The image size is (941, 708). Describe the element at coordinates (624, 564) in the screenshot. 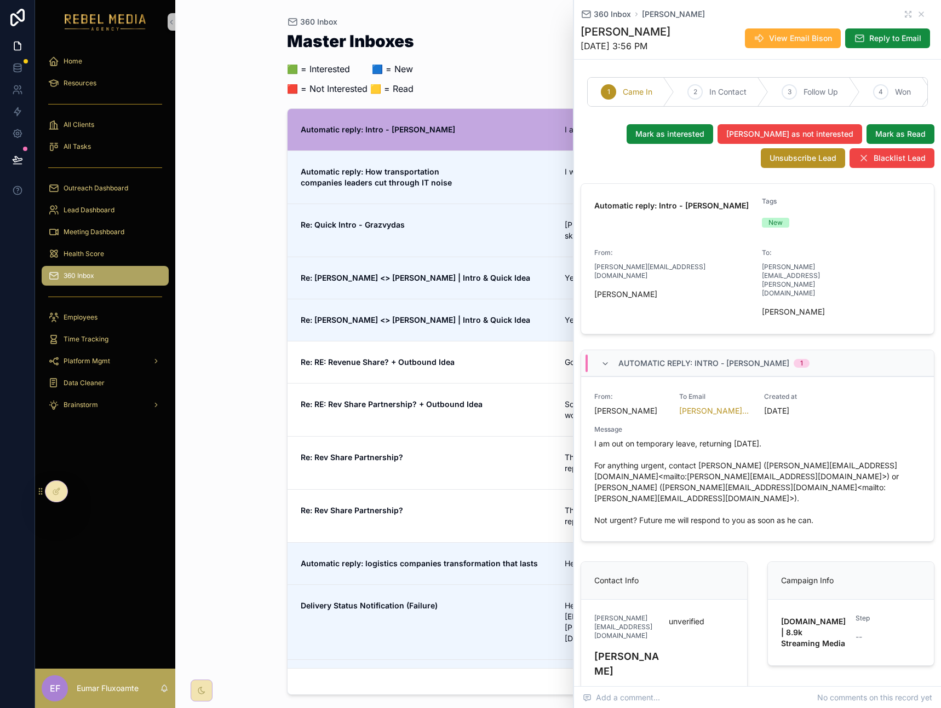

I see `span: Hello, I am no longer with` at that location.